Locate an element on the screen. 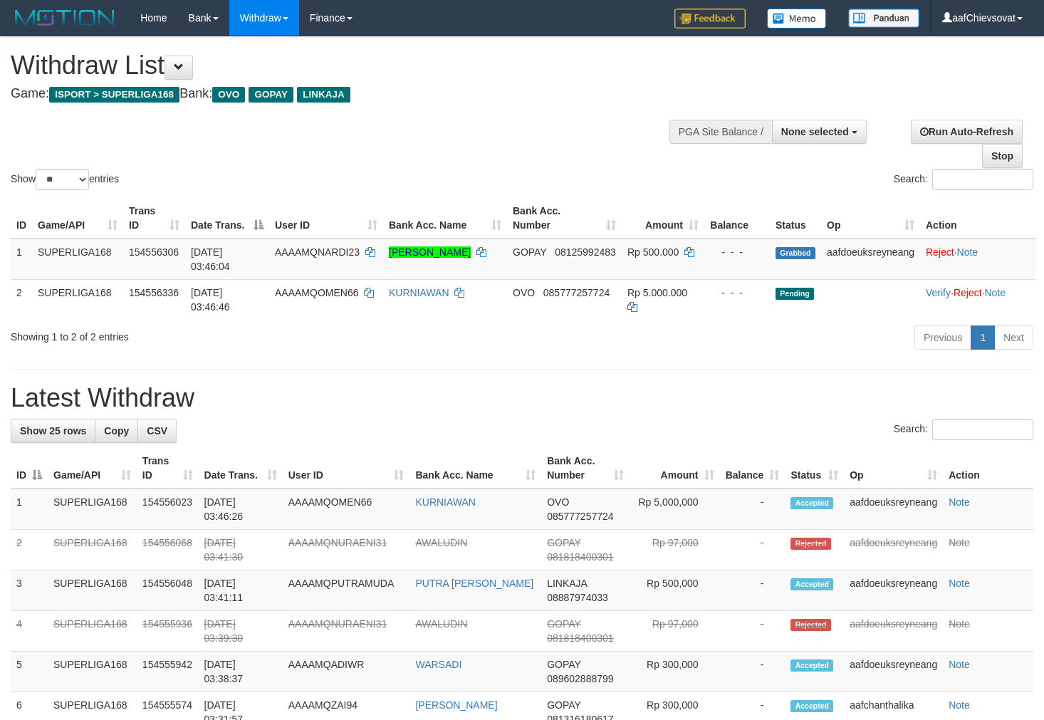 The image size is (1044, 720). span: CSV is located at coordinates (157, 431).